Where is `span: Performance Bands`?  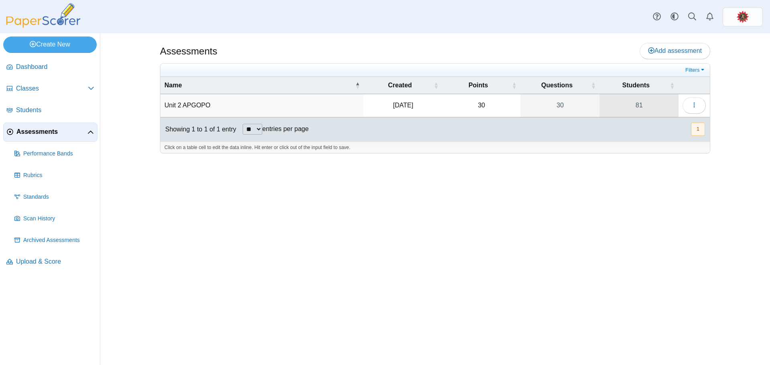
span: Performance Bands is located at coordinates (59, 154).